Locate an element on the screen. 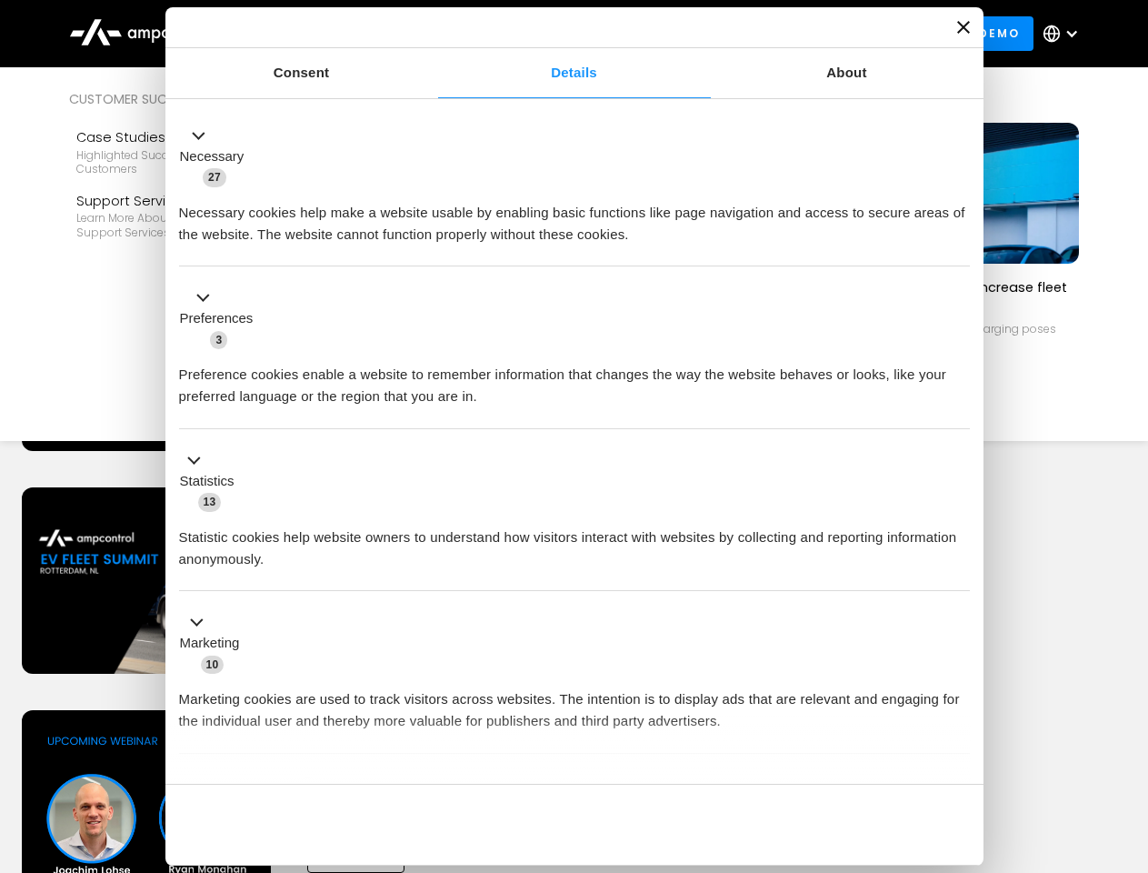 The height and width of the screenshot is (873, 1148). div: Necessary cookies help make a website usable by enabling basic functions like page navigation and... is located at coordinates (575, 216).